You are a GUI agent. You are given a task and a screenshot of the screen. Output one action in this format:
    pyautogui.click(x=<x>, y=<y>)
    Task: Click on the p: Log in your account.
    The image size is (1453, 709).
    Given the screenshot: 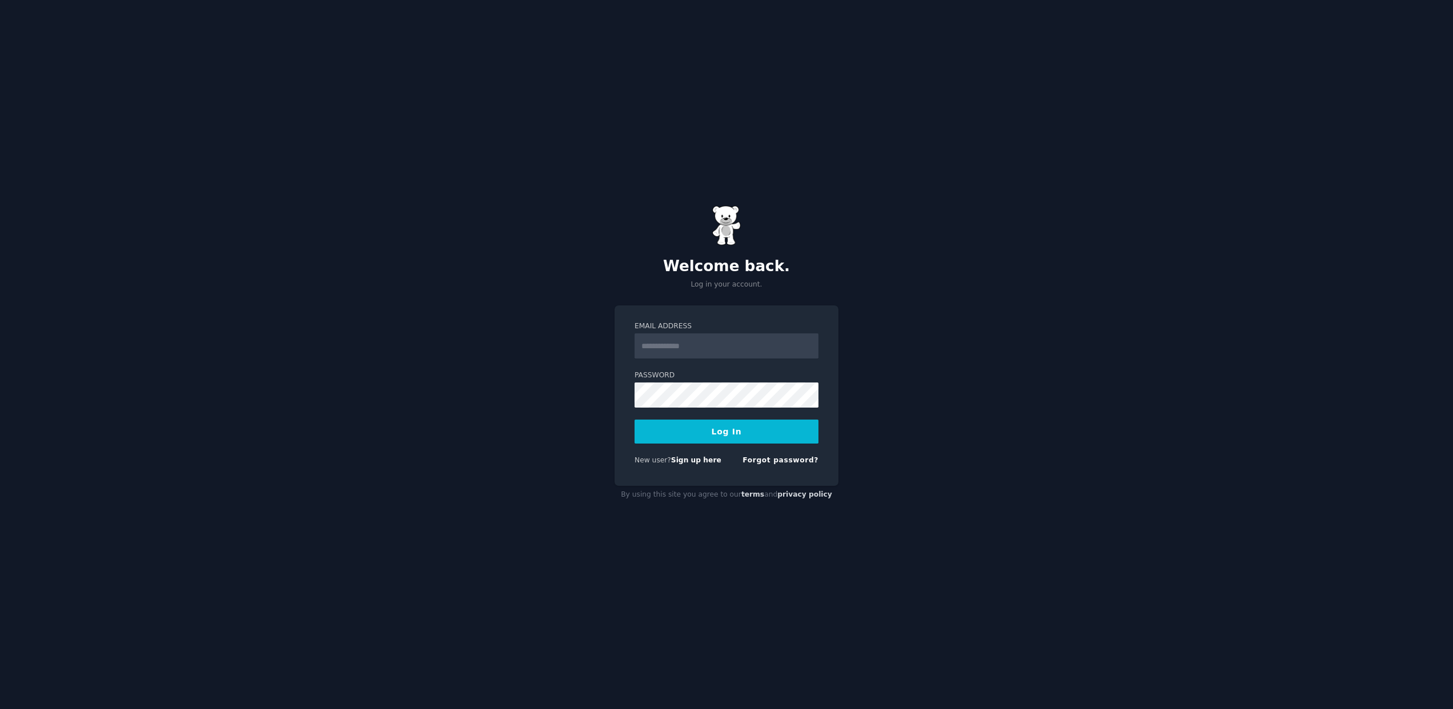 What is the action you would take?
    pyautogui.click(x=726, y=285)
    